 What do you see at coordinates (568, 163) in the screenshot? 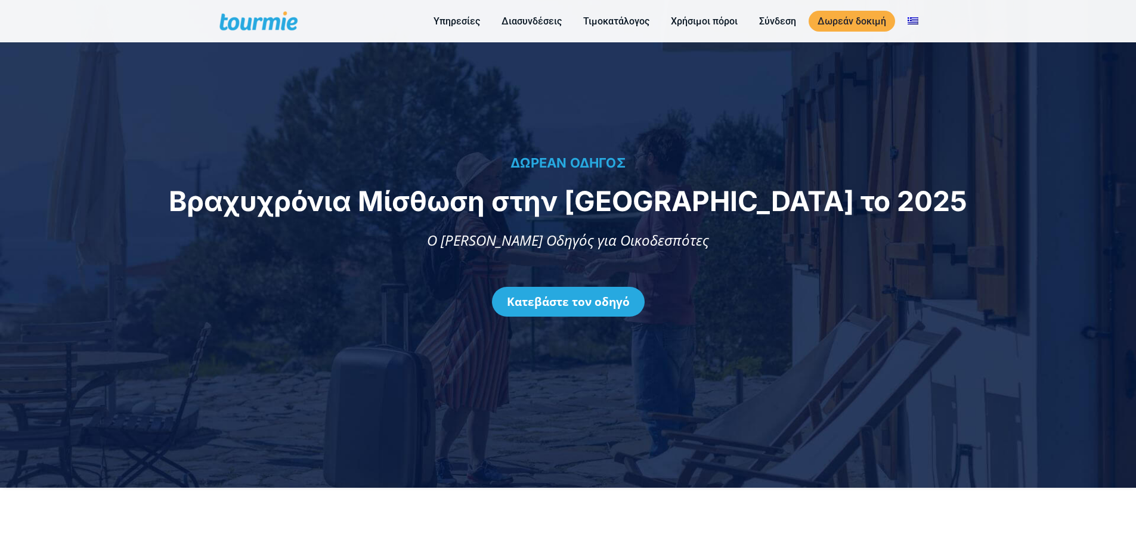
I see `span: ΔΩΡΕΑΝ ΟΔΗΓΟΣ` at bounding box center [568, 163].